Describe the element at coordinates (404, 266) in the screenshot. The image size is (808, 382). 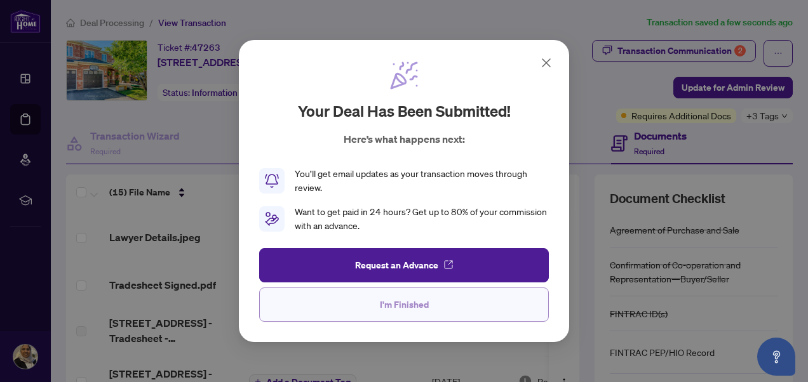
I see `button: Request an Advance` at that location.